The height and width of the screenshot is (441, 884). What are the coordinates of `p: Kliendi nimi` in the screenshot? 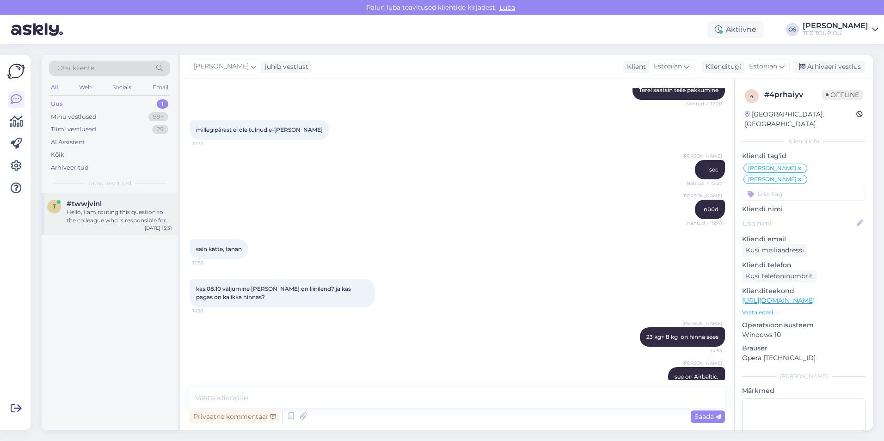 It's located at (804, 209).